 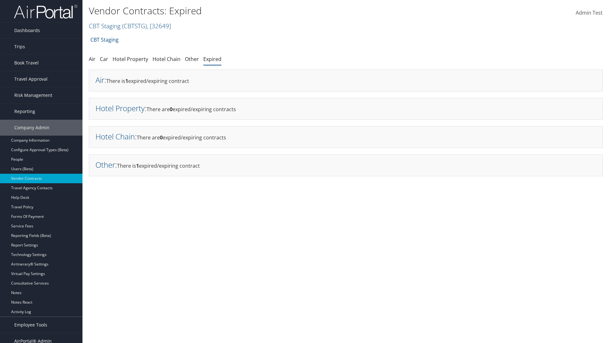 What do you see at coordinates (589, 13) in the screenshot?
I see `span: Admin Test` at bounding box center [589, 13].